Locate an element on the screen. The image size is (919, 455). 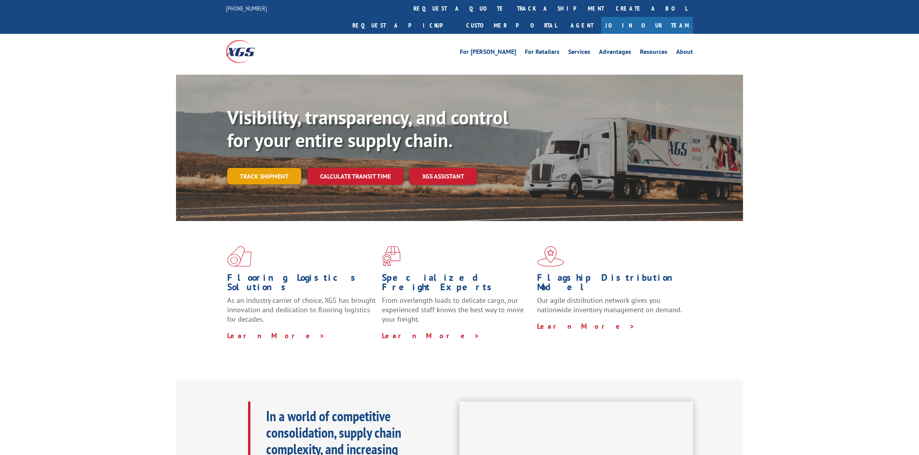
a: Advantages is located at coordinates (615, 53).